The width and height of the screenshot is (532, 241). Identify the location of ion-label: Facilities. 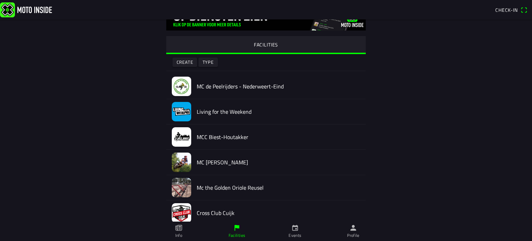
(237, 235).